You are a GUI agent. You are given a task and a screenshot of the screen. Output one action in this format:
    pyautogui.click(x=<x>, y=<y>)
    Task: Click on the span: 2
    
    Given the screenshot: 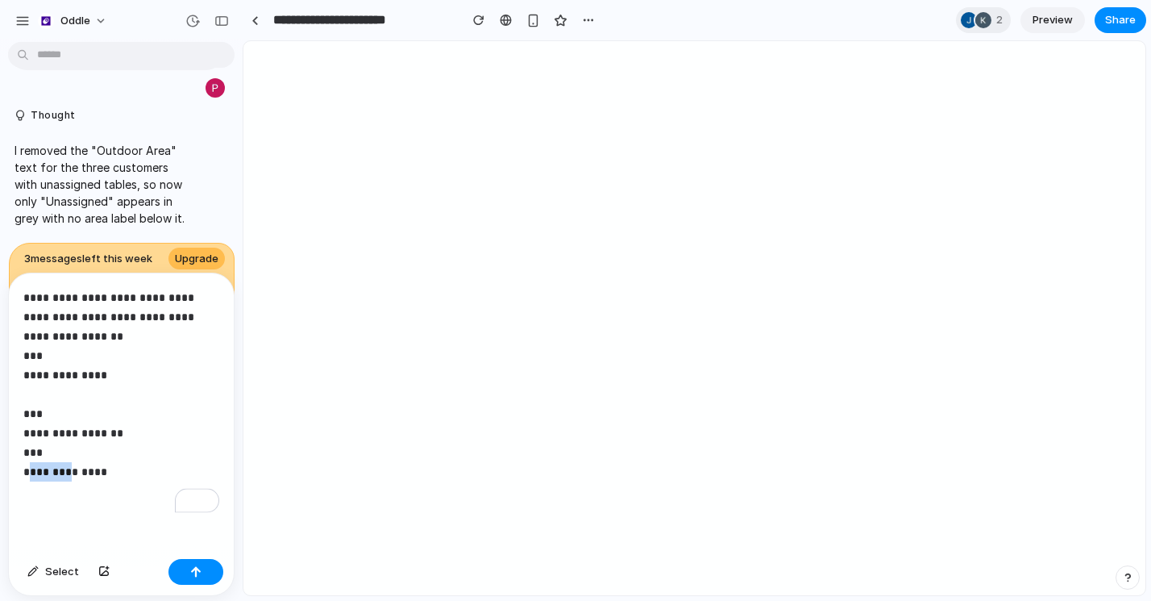 What is the action you would take?
    pyautogui.click(x=1002, y=20)
    